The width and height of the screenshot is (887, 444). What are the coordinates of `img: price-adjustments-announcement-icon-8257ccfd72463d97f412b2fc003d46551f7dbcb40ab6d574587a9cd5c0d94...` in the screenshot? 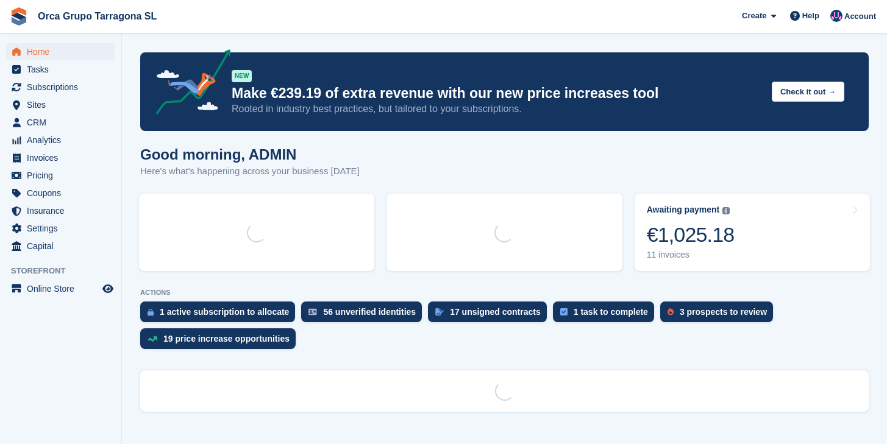 It's located at (188, 84).